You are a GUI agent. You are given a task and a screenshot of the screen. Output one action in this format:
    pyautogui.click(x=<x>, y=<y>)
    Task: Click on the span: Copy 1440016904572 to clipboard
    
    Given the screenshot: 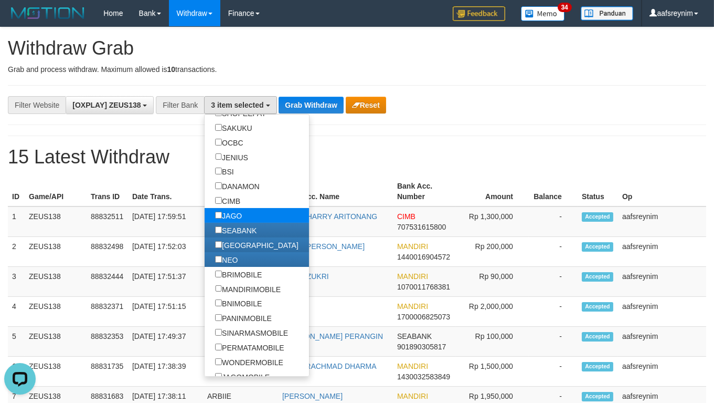 What is the action you would take?
    pyautogui.click(x=424, y=257)
    